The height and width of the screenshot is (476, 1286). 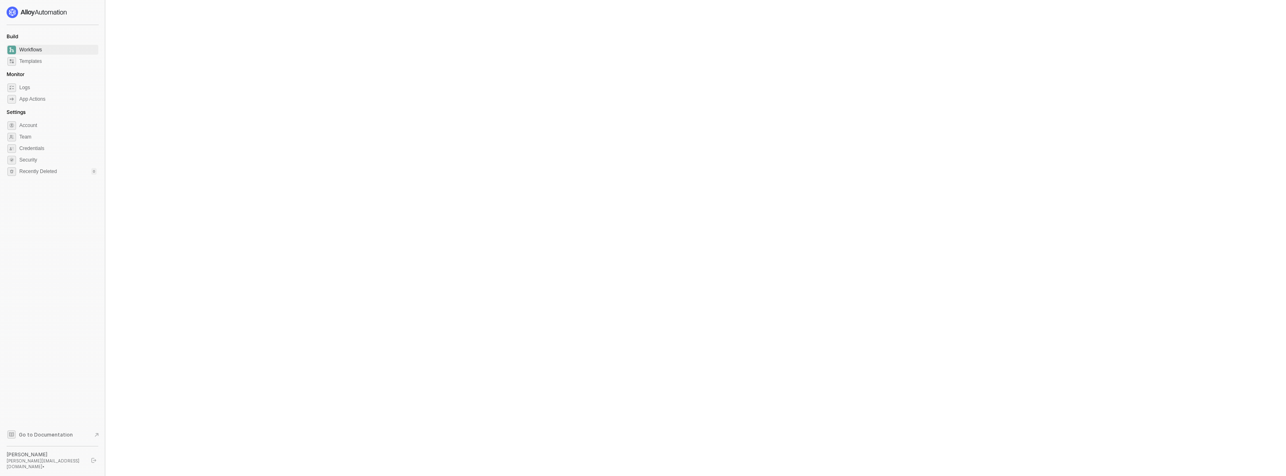 What do you see at coordinates (12, 435) in the screenshot?
I see `span: documentation` at bounding box center [12, 435].